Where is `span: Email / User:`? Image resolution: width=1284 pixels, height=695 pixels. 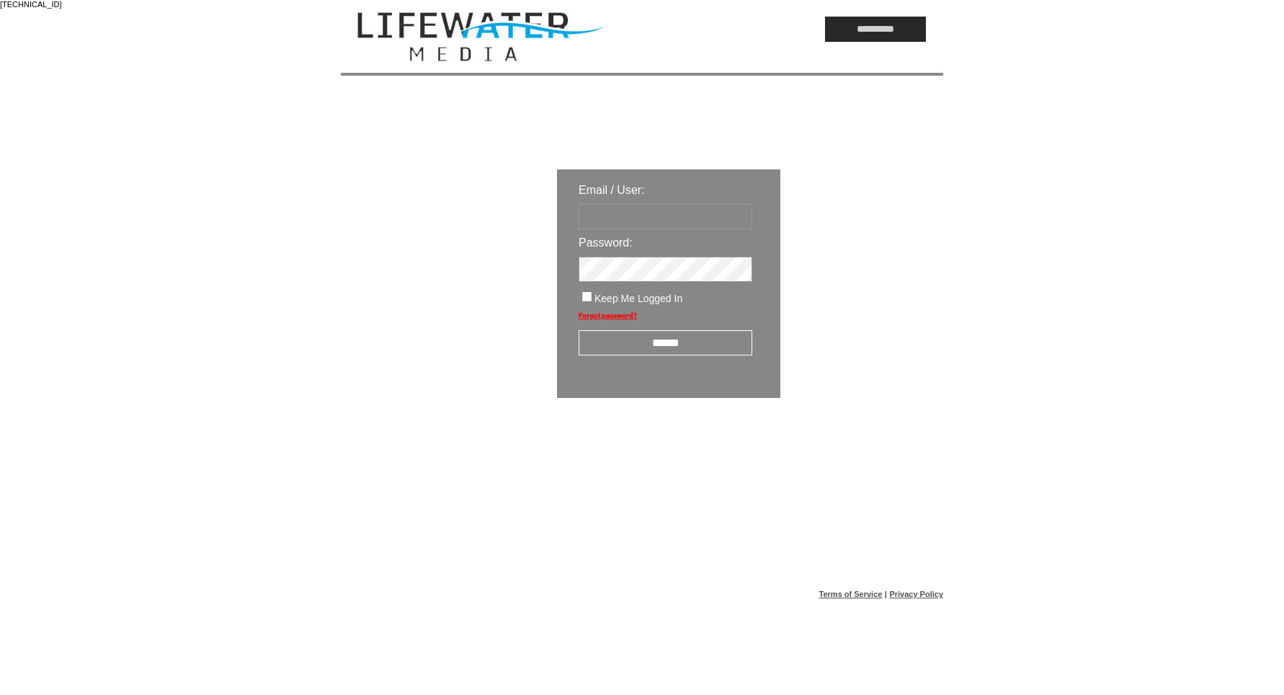
span: Email / User: is located at coordinates (612, 190).